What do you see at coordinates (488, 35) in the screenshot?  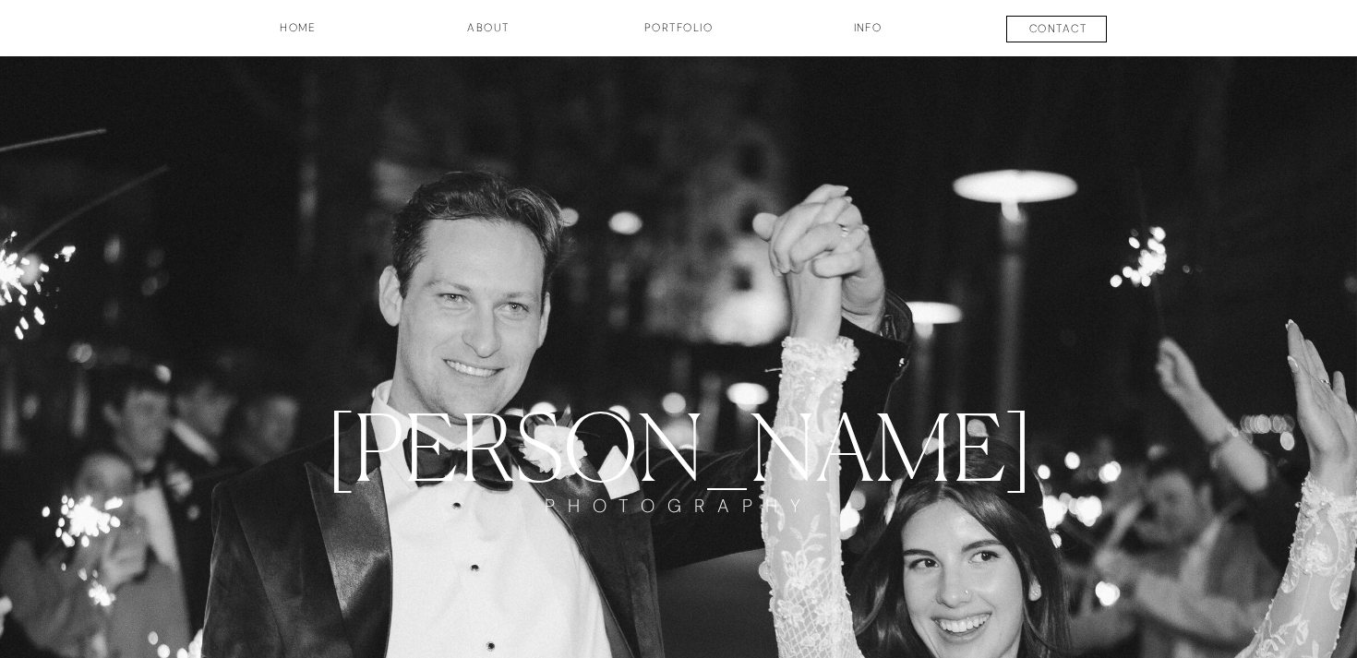 I see `h3: about` at bounding box center [488, 35].